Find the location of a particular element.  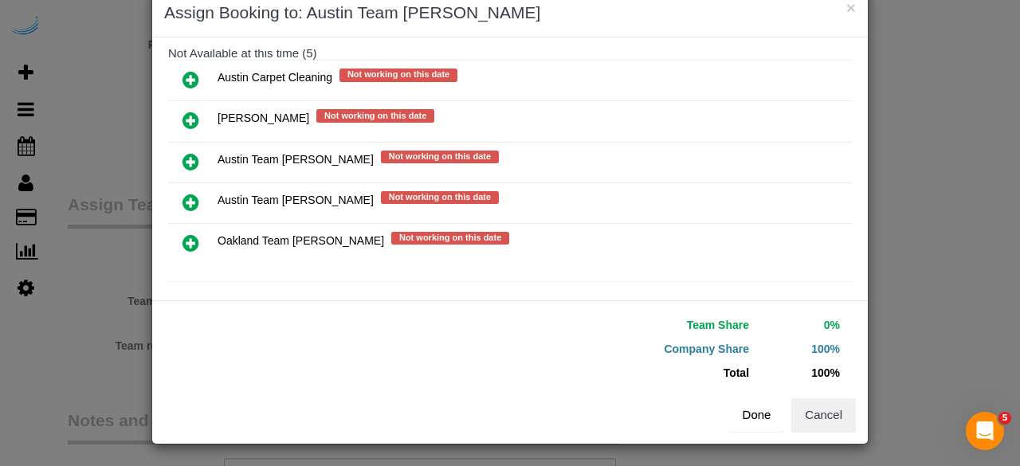

span: 5 is located at coordinates (1005, 418).